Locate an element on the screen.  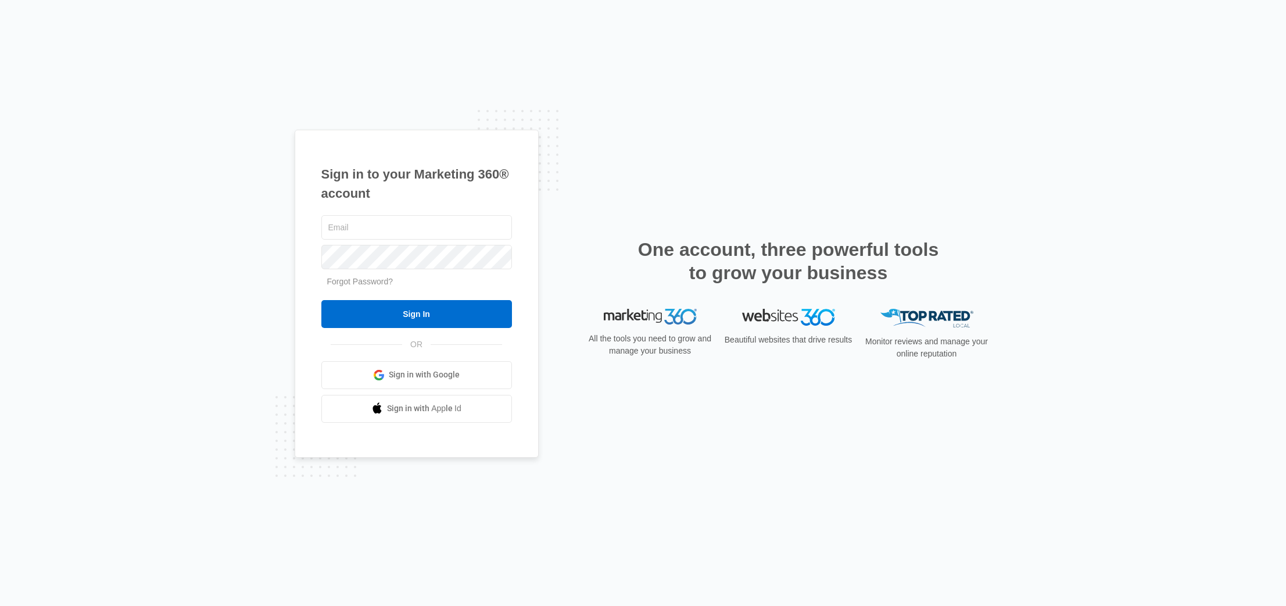
span: Sign in with Apple Id is located at coordinates (424, 408).